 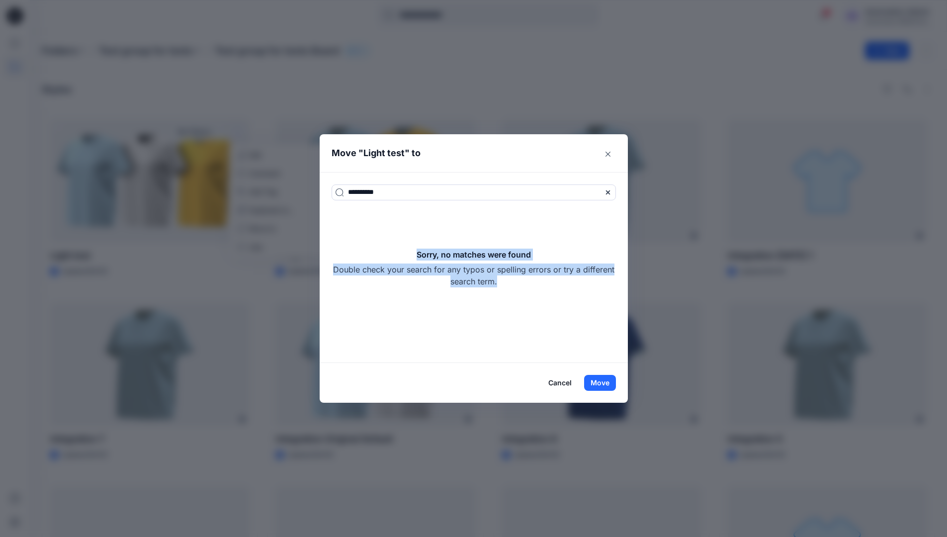 I want to click on p: Double check your search for any typos or spelling errors or try a different search term., so click(x=474, y=275).